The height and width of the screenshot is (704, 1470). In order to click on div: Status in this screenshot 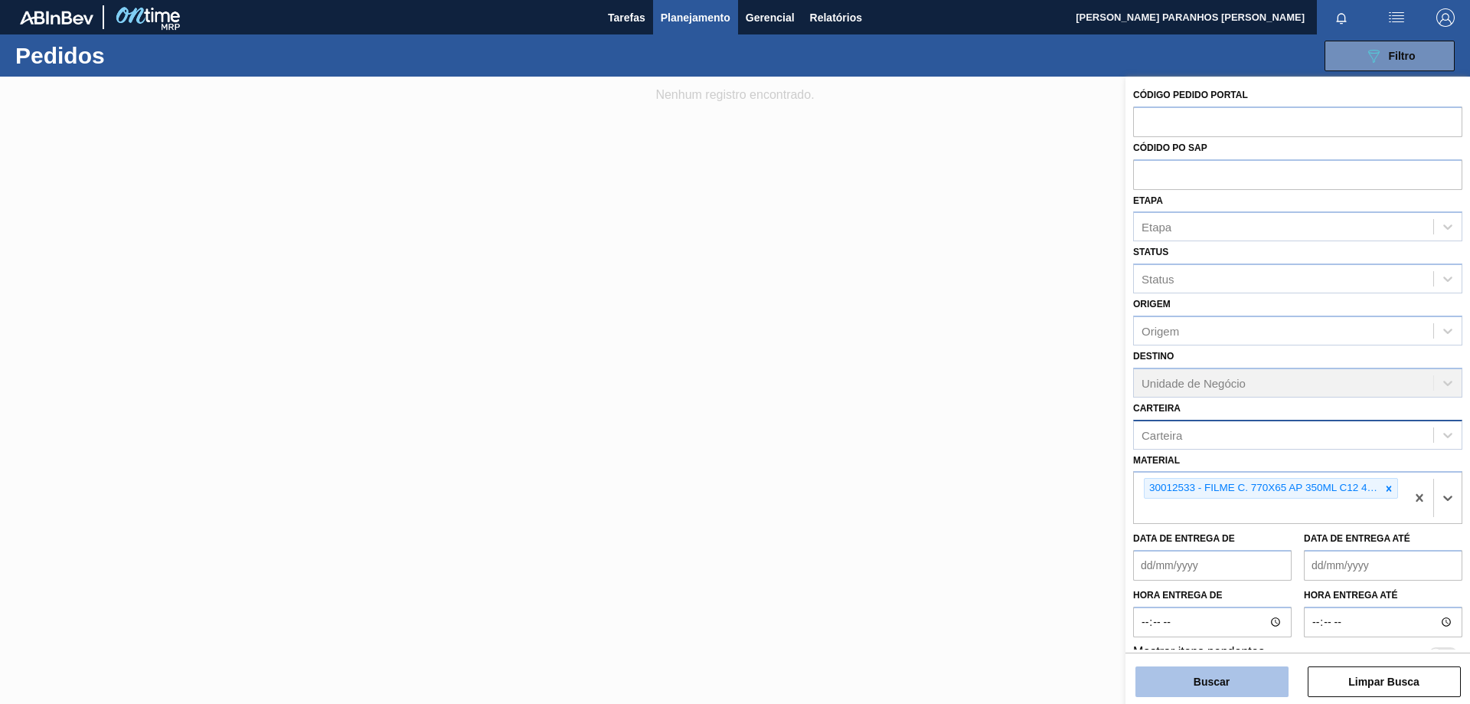, I will do `click(1158, 279)`.